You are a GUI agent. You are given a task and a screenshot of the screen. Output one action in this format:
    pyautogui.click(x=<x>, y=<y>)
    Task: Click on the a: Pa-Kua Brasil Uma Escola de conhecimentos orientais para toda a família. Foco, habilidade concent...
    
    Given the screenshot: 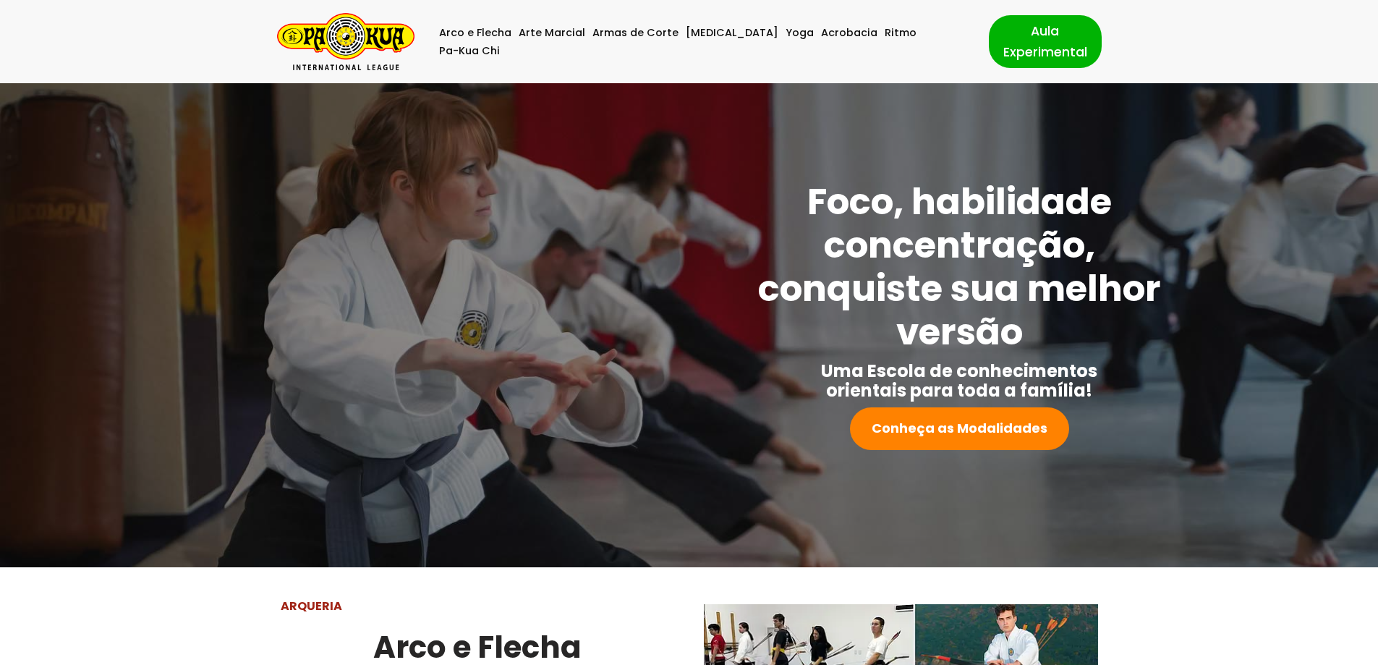 What is the action you would take?
    pyautogui.click(x=346, y=41)
    